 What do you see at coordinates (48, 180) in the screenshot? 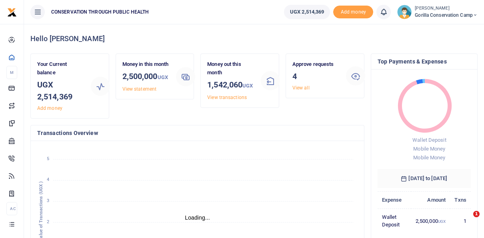
I see `tspan: 4` at bounding box center [48, 180].